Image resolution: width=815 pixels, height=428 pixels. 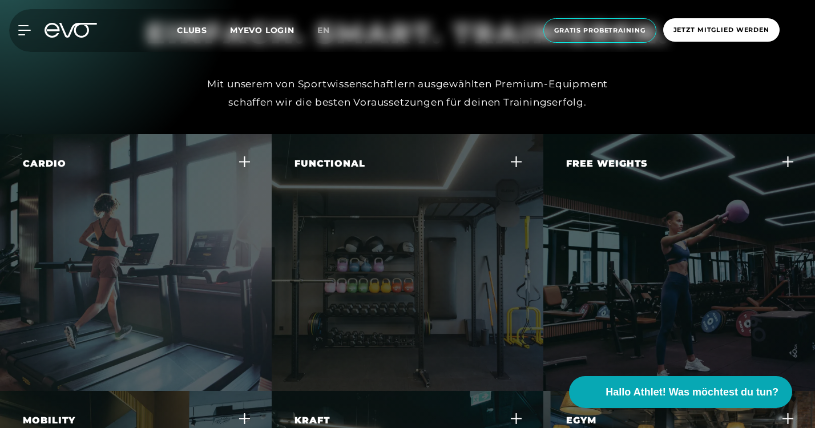 I want to click on button: Hallo Athlet! Was möchtest du tun?, so click(x=680, y=392).